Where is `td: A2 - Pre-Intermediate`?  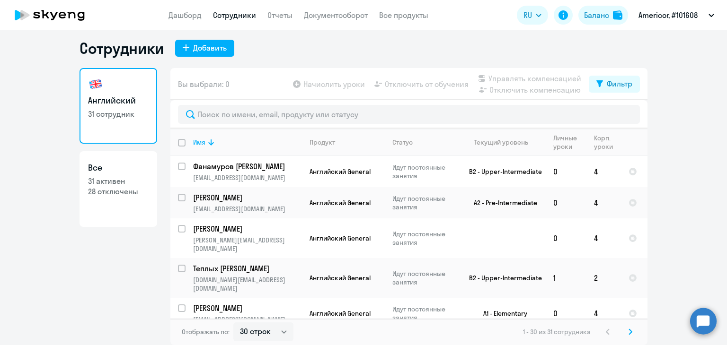
td: A2 - Pre-Intermediate is located at coordinates (501, 203).